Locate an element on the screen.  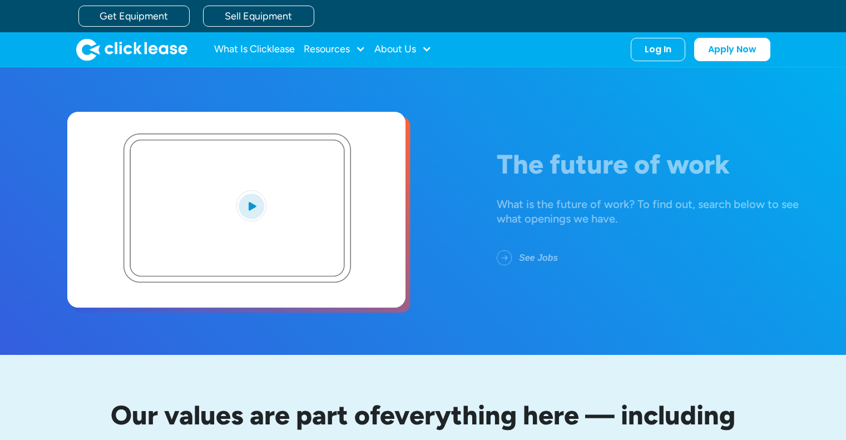
h1: The future of work is located at coordinates (661, 164).